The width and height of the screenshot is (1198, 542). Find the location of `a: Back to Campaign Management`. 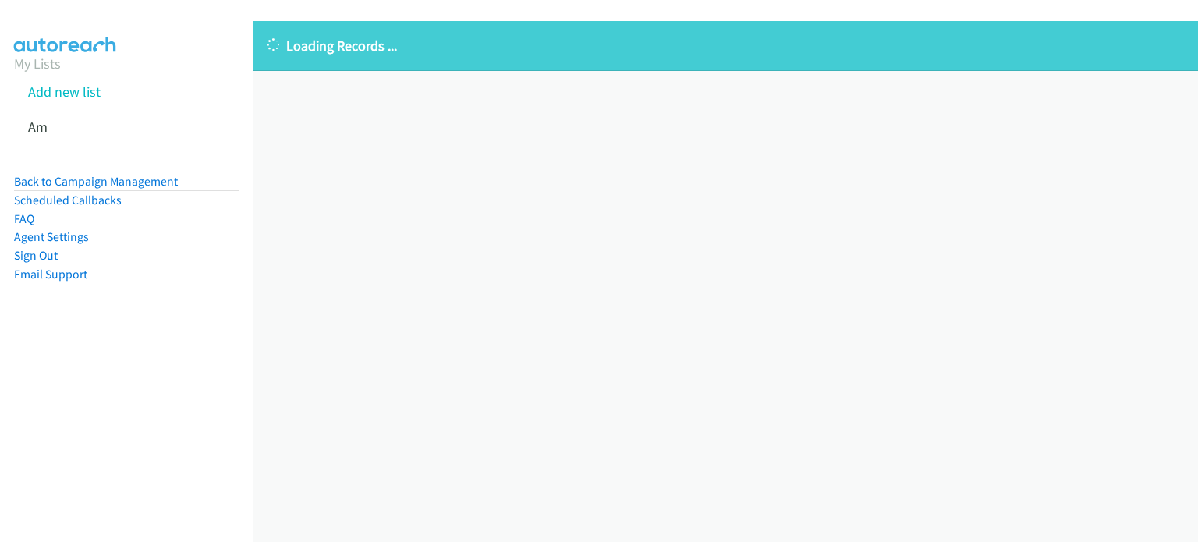

a: Back to Campaign Management is located at coordinates (96, 181).